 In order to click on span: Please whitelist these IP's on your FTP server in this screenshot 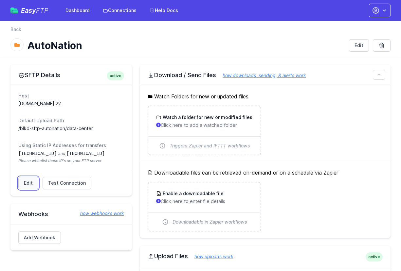, I will do `click(71, 161)`.